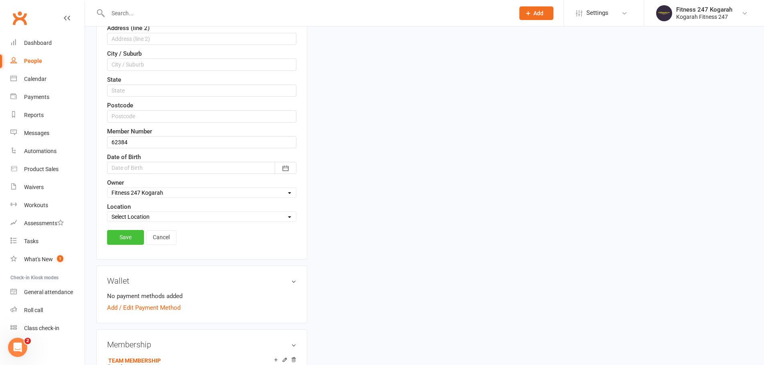 Image resolution: width=764 pixels, height=365 pixels. What do you see at coordinates (47, 79) in the screenshot?
I see `a: Calendar` at bounding box center [47, 79].